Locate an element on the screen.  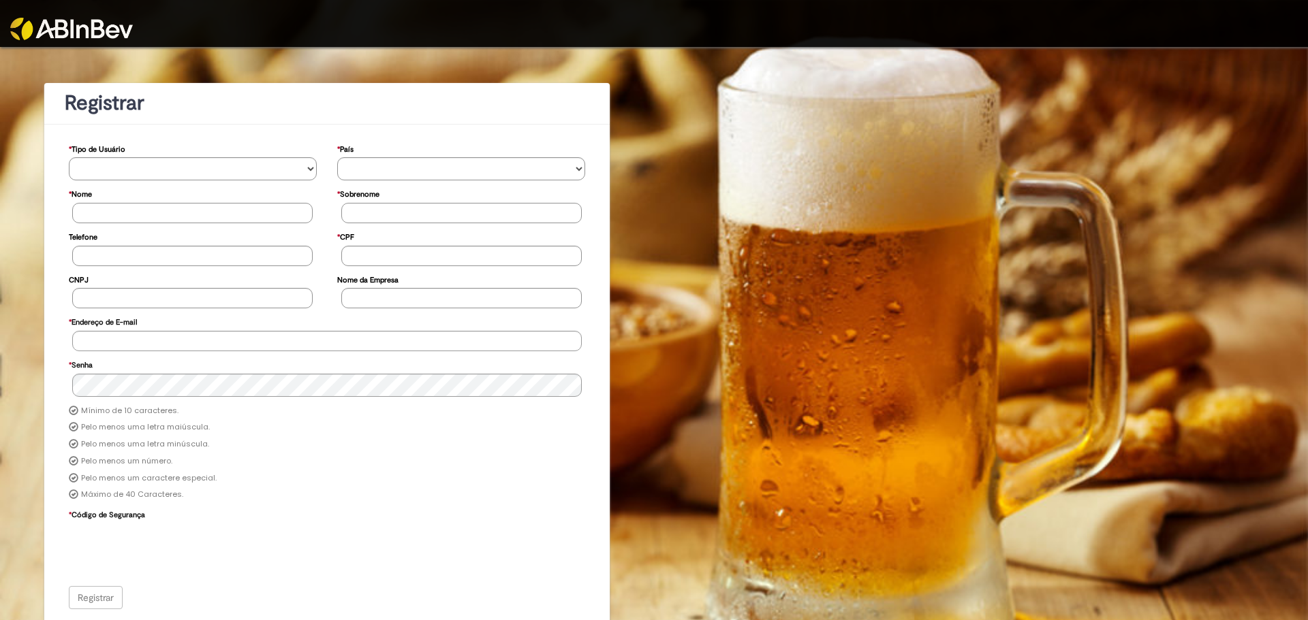
h1: Registrar is located at coordinates (327, 103).